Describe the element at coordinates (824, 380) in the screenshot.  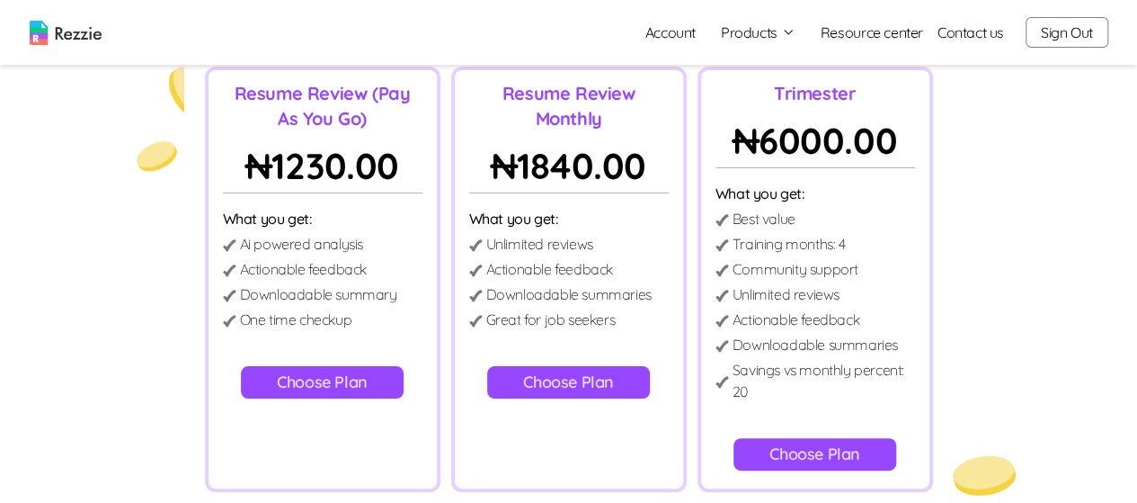
I see `p: Savings vs monthly percent : 20` at that location.